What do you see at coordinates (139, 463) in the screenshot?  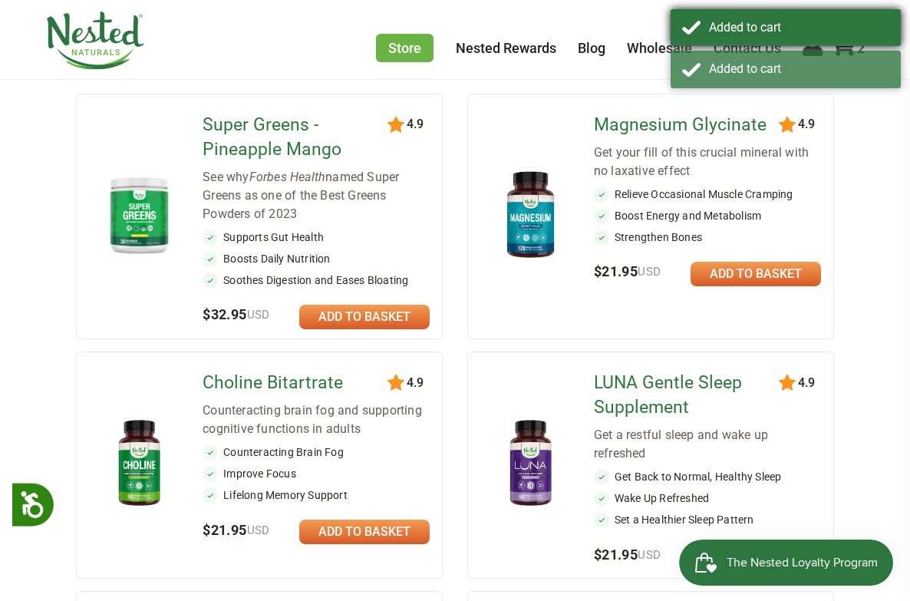 I see `img: Choline Bitartrate` at bounding box center [139, 463].